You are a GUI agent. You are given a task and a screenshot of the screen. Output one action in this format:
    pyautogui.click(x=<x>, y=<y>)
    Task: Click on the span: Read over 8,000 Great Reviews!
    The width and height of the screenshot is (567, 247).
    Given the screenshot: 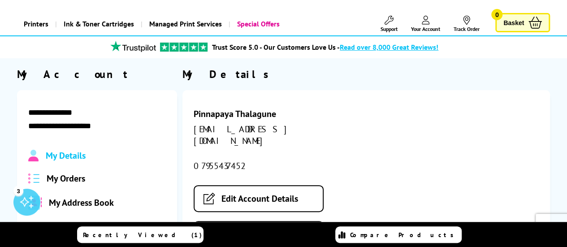 What is the action you would take?
    pyautogui.click(x=389, y=47)
    